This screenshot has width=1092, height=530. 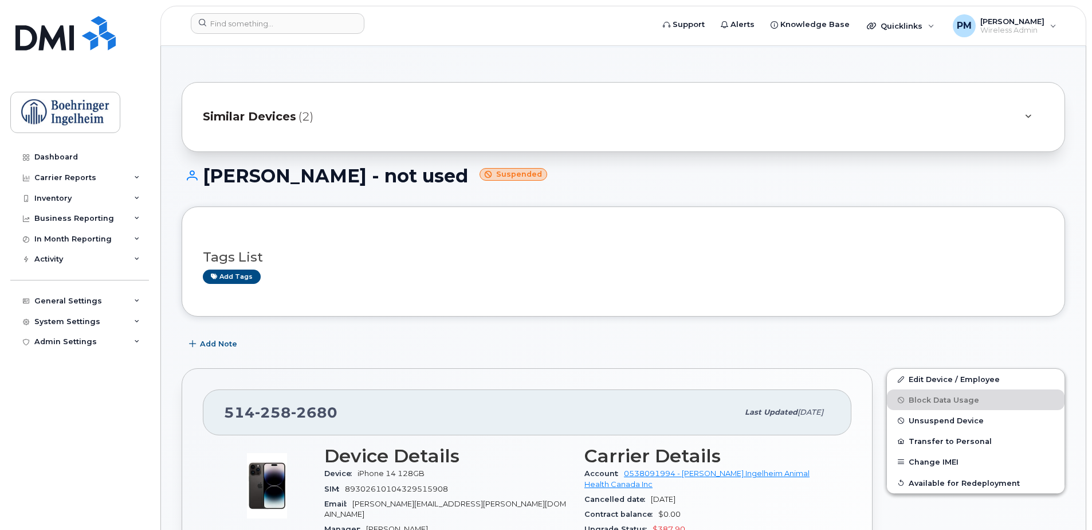 What do you see at coordinates (214, 344) in the screenshot?
I see `button: Add Note` at bounding box center [214, 344].